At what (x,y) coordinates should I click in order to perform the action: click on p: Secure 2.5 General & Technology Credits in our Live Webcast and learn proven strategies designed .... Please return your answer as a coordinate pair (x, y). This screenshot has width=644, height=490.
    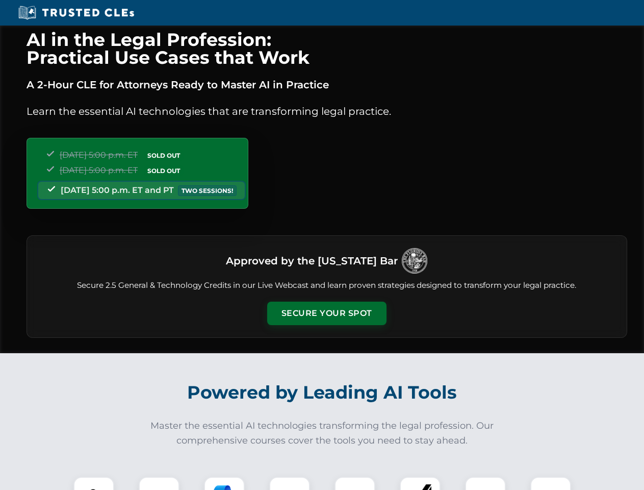
    Looking at the image, I should click on (327, 285).